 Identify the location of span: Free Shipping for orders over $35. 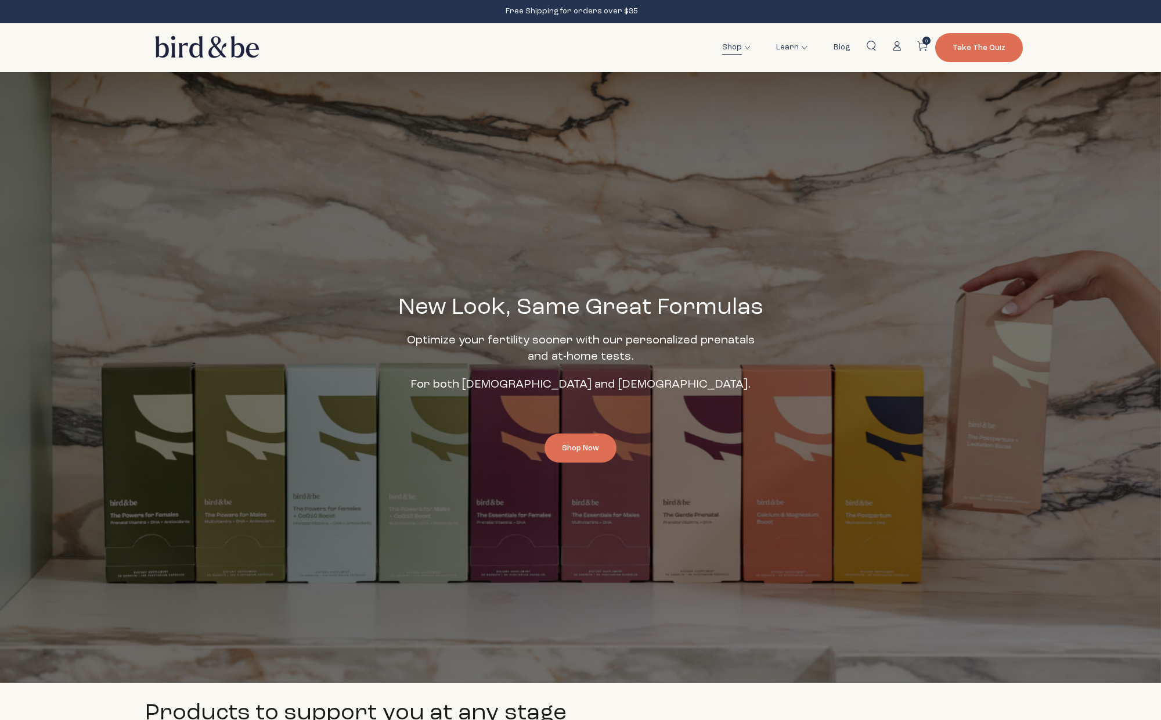
(572, 12).